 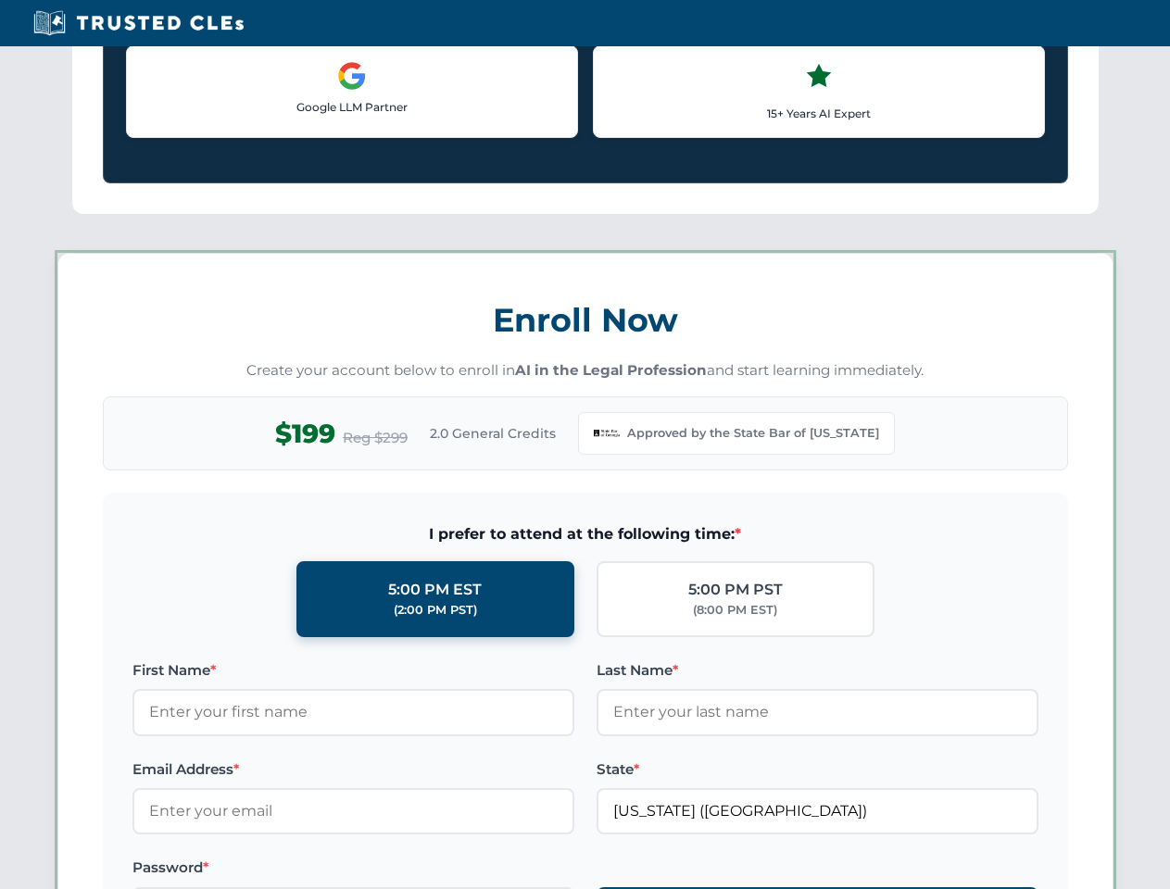 What do you see at coordinates (353, 712) in the screenshot?
I see `input: Enter your first name` at bounding box center [353, 712].